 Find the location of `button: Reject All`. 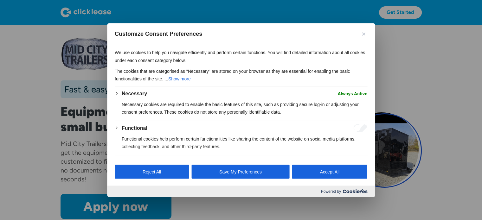

button: Reject All is located at coordinates (152, 172).